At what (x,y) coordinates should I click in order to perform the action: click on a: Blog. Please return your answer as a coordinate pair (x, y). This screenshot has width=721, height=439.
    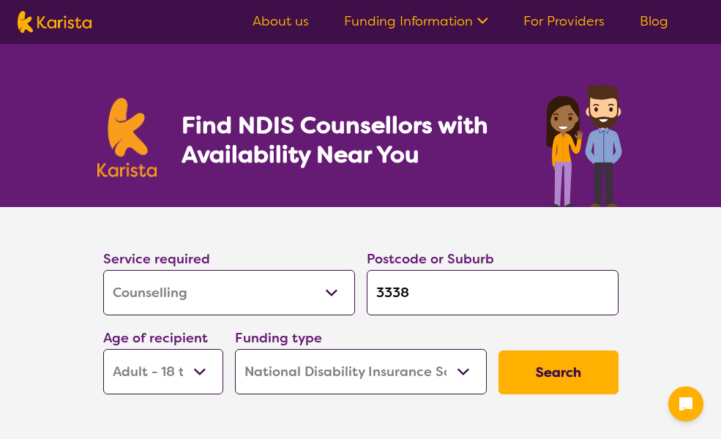
    Looking at the image, I should click on (653, 21).